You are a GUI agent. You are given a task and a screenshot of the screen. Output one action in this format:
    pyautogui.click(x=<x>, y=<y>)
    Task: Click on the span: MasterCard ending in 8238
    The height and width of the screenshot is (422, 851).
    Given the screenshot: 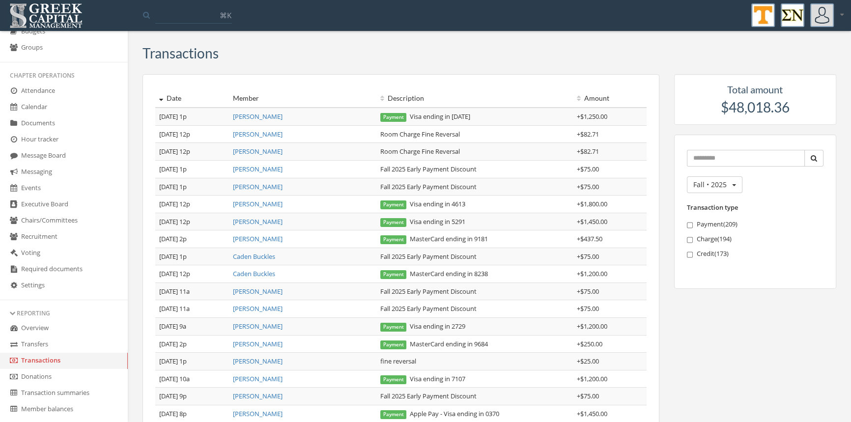 What is the action you would take?
    pyautogui.click(x=434, y=274)
    